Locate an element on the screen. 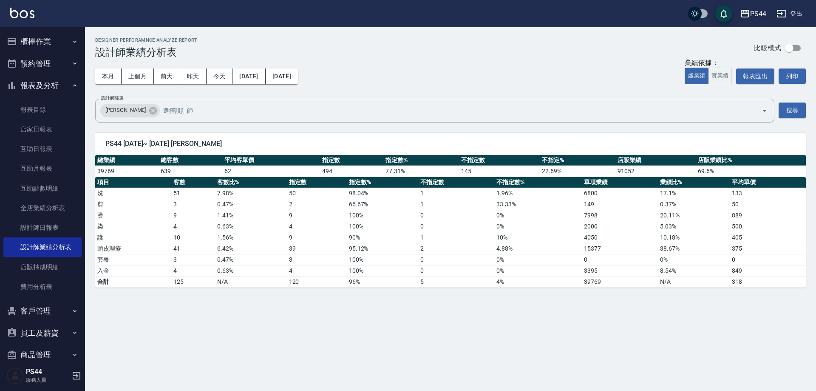 This screenshot has width=816, height=391. td: 套餐 is located at coordinates (133, 259).